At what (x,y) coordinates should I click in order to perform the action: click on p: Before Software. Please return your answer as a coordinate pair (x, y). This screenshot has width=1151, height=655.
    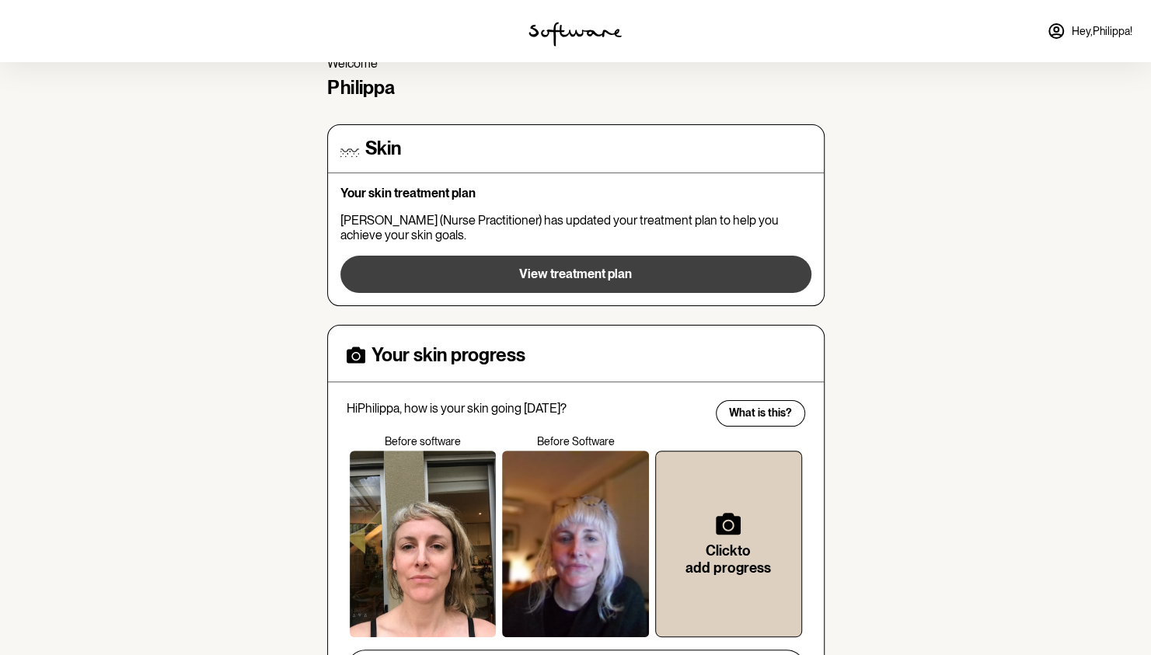
    Looking at the image, I should click on (575, 441).